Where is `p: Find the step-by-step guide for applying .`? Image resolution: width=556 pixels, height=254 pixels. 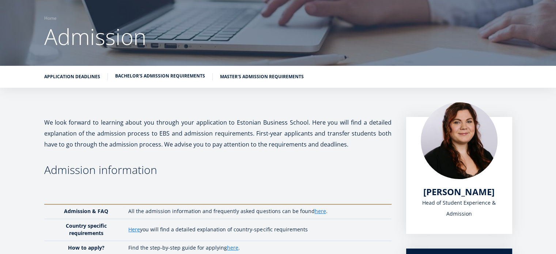
p: Find the step-by-step guide for applying . is located at coordinates (256, 248).